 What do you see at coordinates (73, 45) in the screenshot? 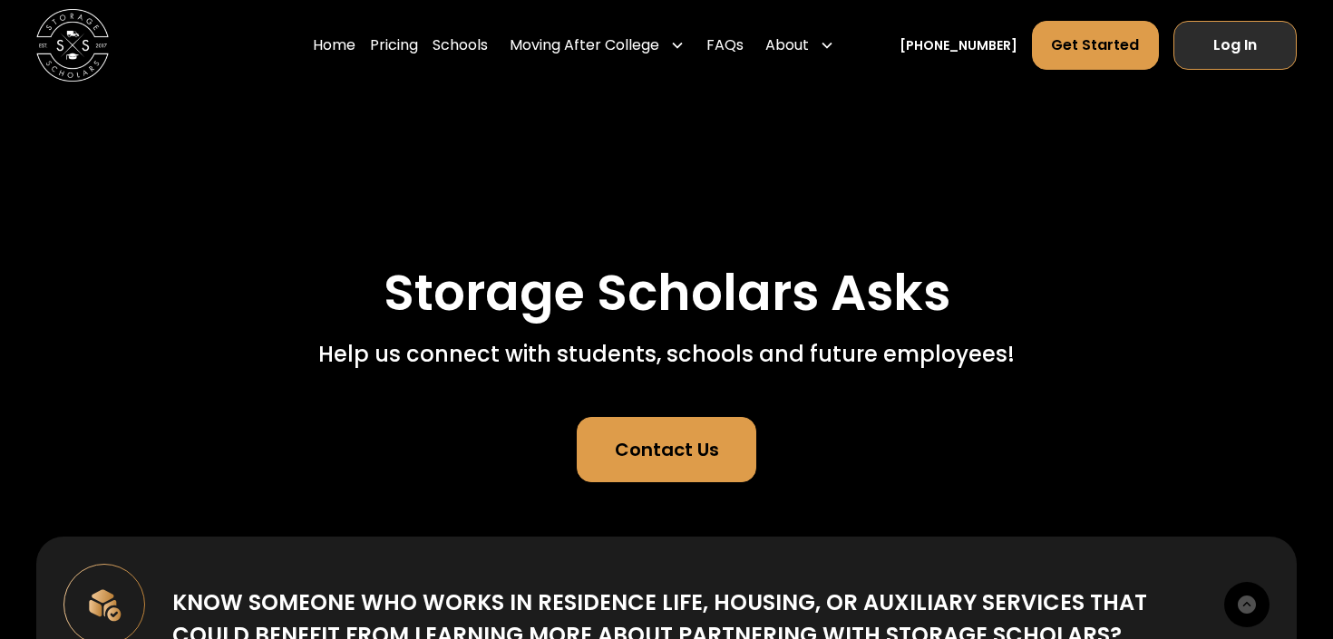
I see `a: home` at bounding box center [73, 45].